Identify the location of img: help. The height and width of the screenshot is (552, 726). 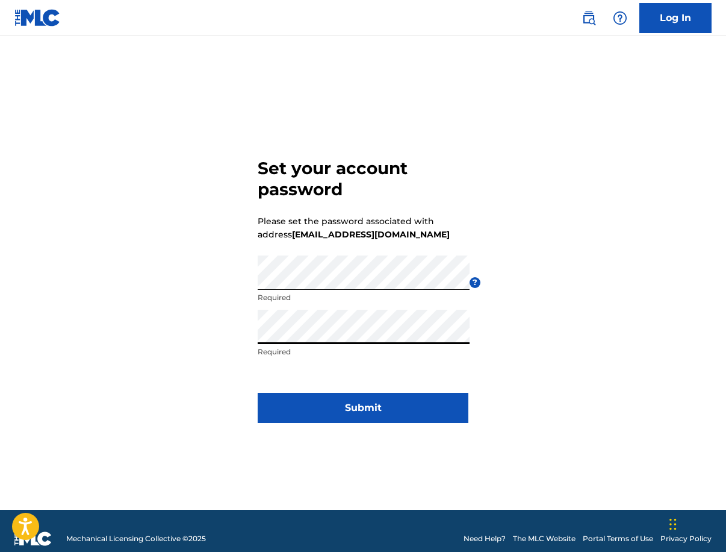
(620, 18).